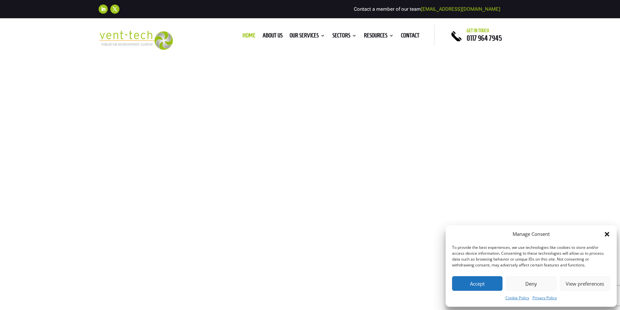 The height and width of the screenshot is (310, 620). I want to click on img: 2023-09-27T08_35_16.549ZVENT-TECH---Clear-background, so click(136, 40).